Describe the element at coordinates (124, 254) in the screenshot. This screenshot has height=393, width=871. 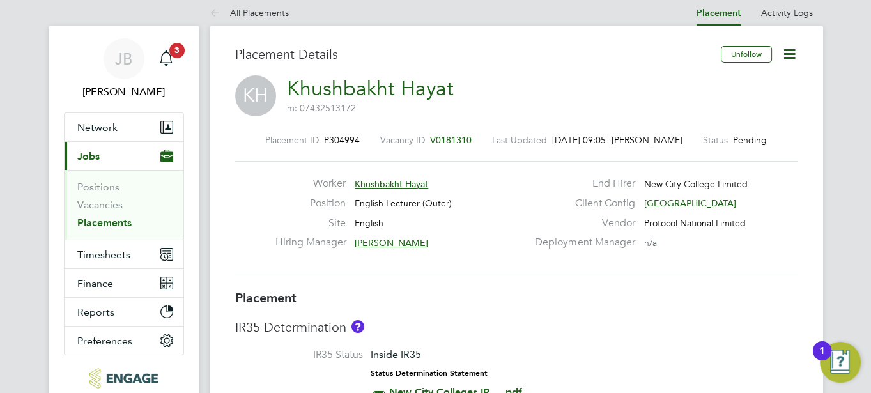
I see `button: Timesheets` at that location.